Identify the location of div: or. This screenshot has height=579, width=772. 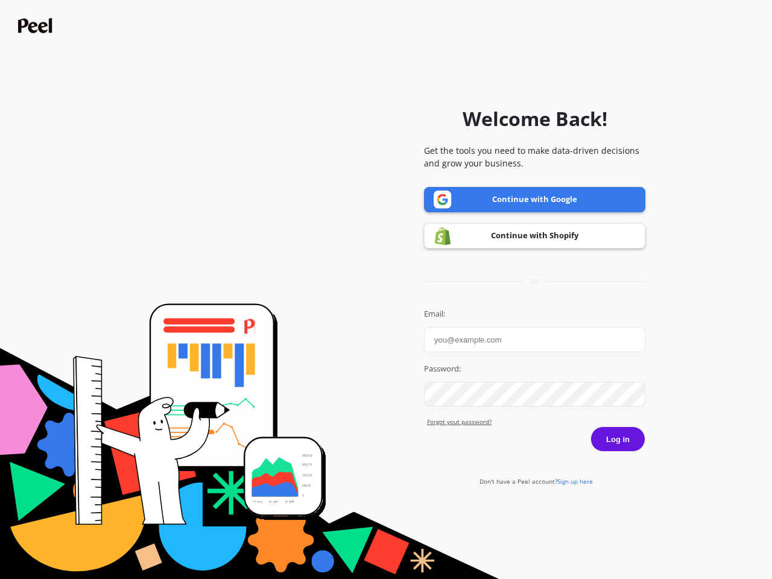
(534, 281).